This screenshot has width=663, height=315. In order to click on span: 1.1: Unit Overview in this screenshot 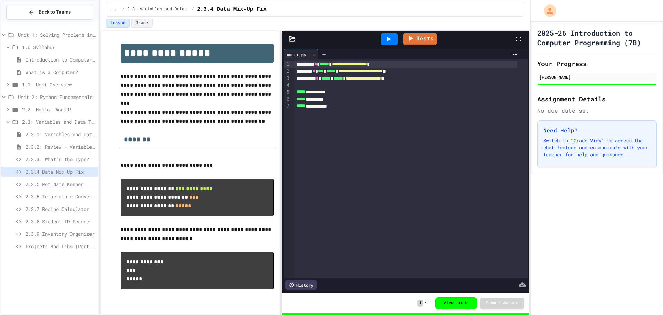, I will do `click(59, 84)`.